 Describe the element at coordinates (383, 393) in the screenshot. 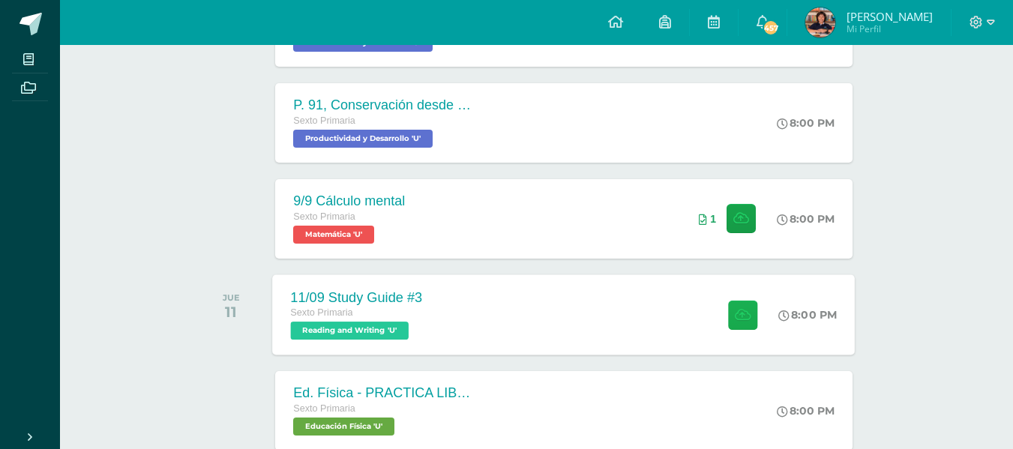

I see `div: Ed. Física - PRACTICA LIBRE Voleibol - S4` at that location.